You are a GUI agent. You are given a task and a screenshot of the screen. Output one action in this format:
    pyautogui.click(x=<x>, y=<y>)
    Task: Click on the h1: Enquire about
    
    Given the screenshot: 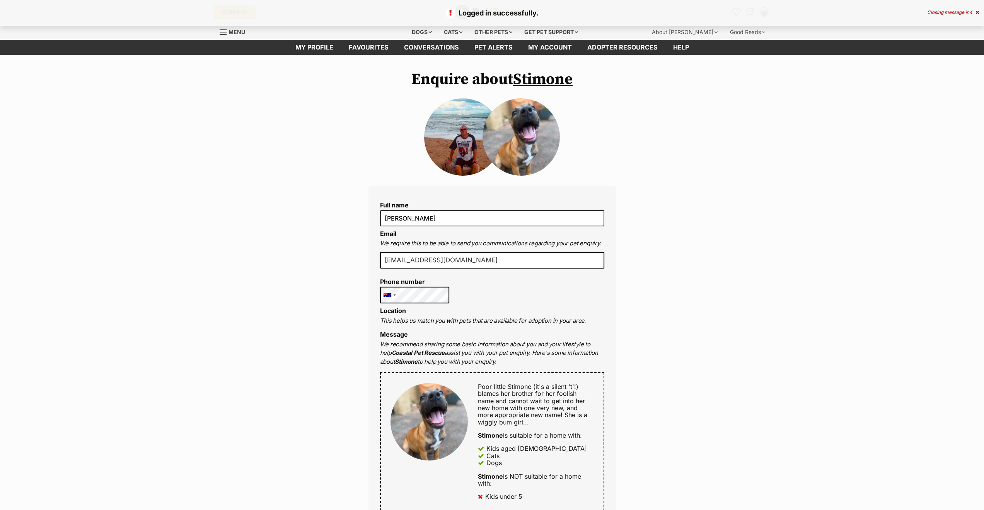 What is the action you would take?
    pyautogui.click(x=492, y=79)
    